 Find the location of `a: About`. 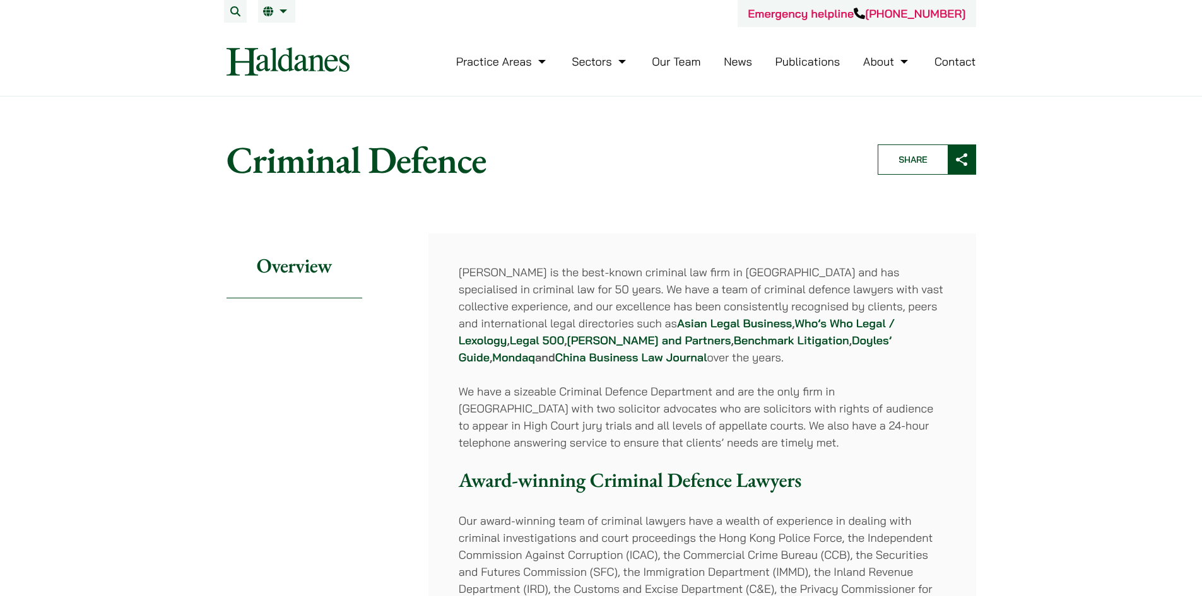

a: About is located at coordinates (887, 61).